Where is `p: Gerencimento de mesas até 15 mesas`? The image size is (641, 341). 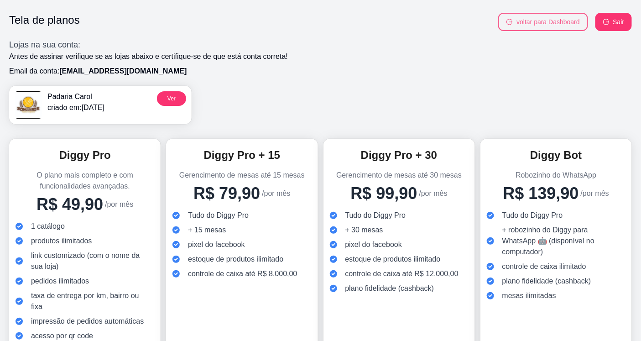 p: Gerencimento de mesas até 15 mesas is located at coordinates (242, 175).